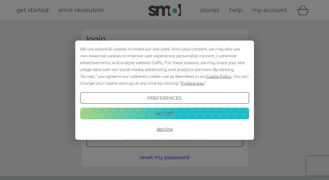  What do you see at coordinates (164, 114) in the screenshot?
I see `button: Accept` at bounding box center [164, 114].